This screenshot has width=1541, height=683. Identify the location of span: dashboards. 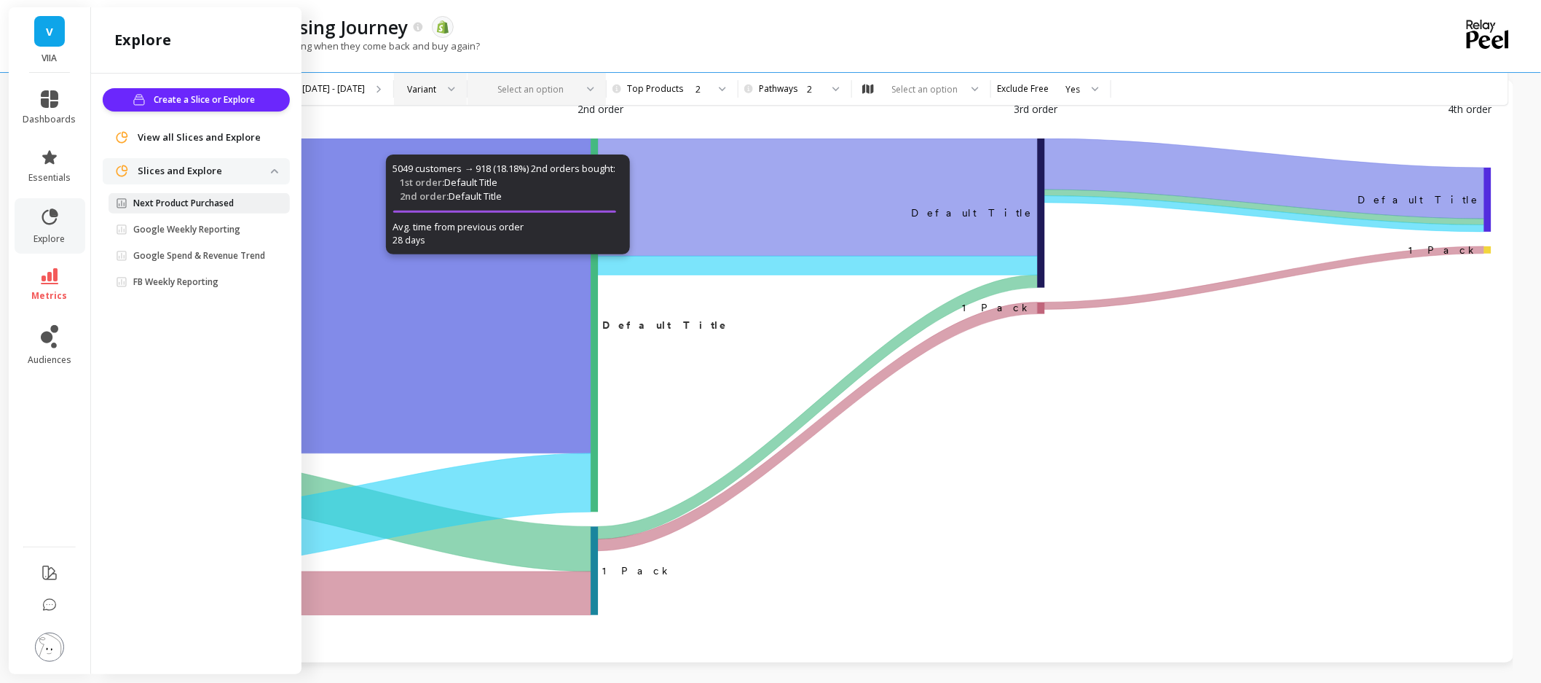
(50, 119).